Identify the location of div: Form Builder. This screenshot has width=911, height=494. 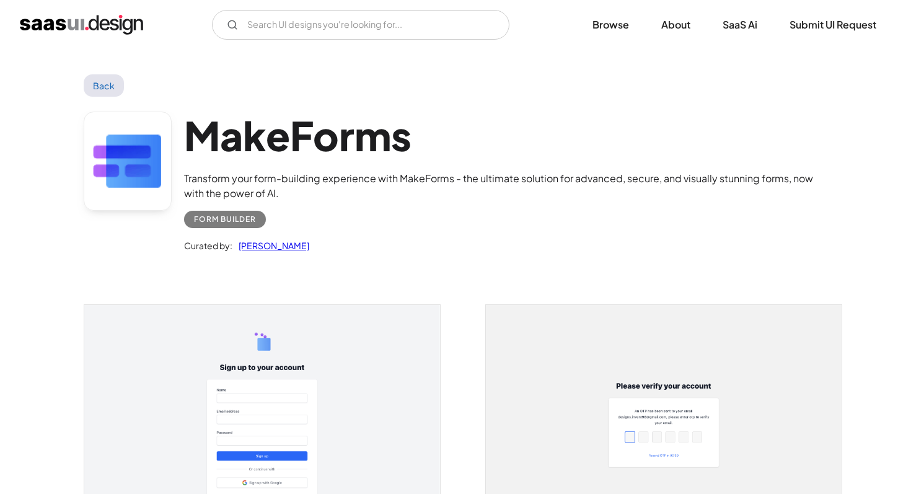
(225, 219).